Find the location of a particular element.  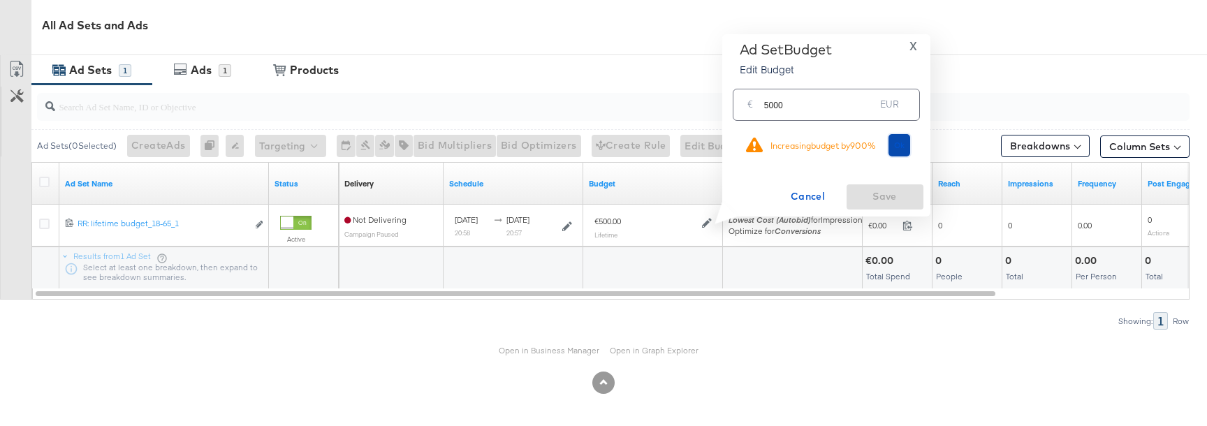

button: Cancel is located at coordinates (808, 197).